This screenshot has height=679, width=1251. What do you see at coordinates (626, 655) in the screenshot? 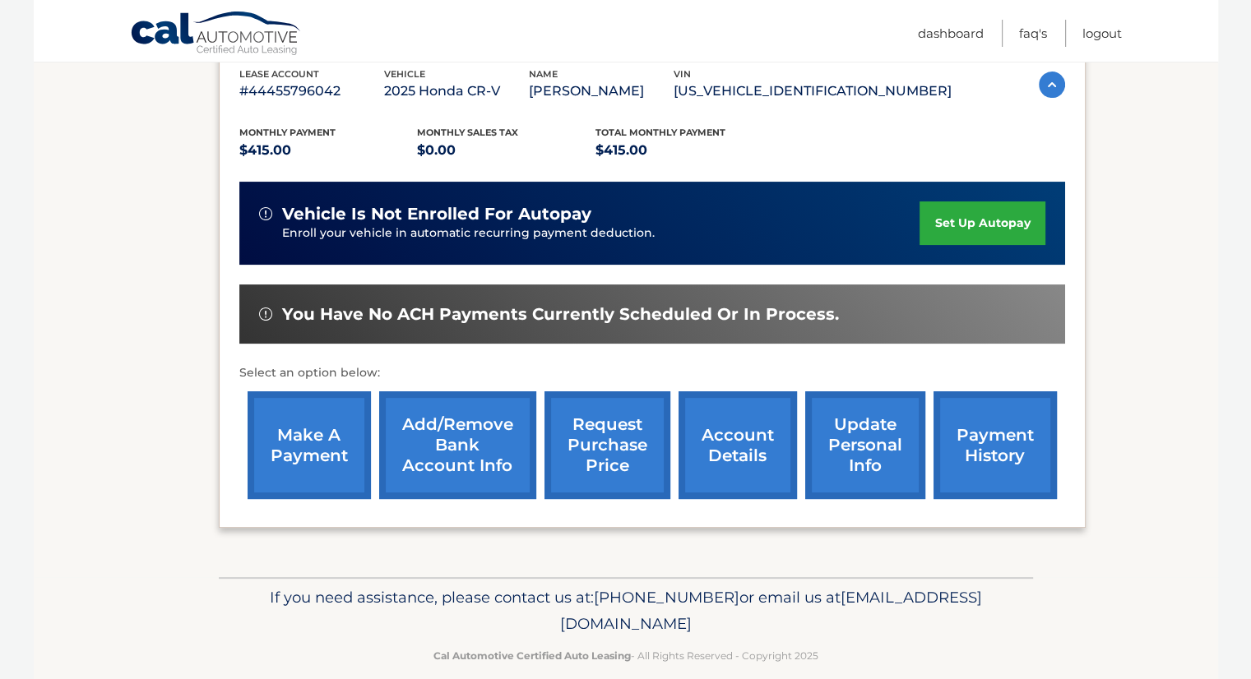
I see `p: - All Rights Reserved - Copyright 2025` at bounding box center [626, 655].